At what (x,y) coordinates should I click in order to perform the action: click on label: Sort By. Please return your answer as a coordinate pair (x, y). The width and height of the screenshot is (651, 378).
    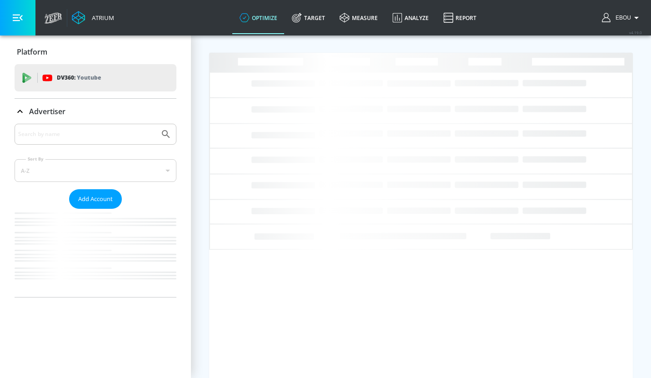
    Looking at the image, I should click on (35, 159).